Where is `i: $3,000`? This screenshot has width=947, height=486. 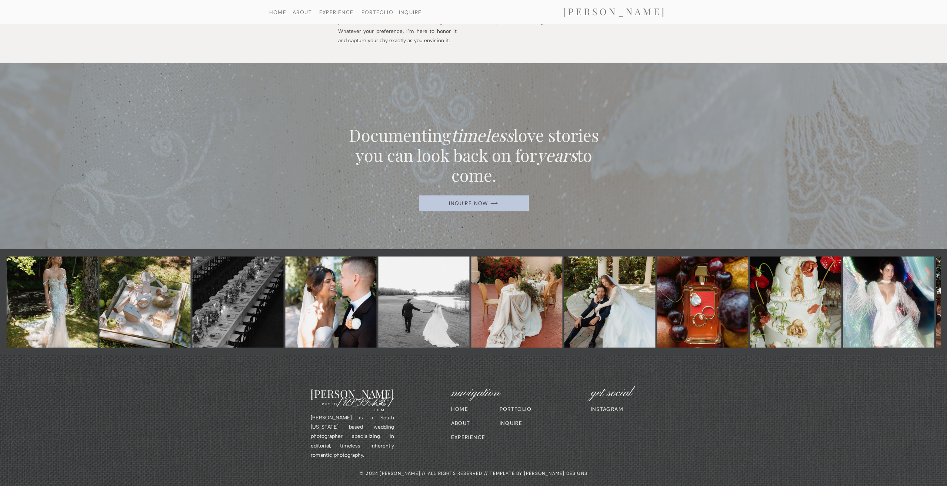 i: $3,000 is located at coordinates (318, 249).